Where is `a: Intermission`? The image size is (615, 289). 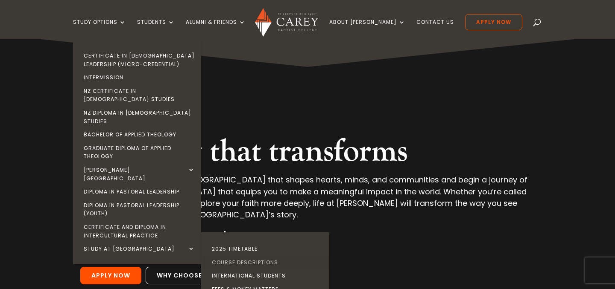 a: Intermission is located at coordinates (139, 78).